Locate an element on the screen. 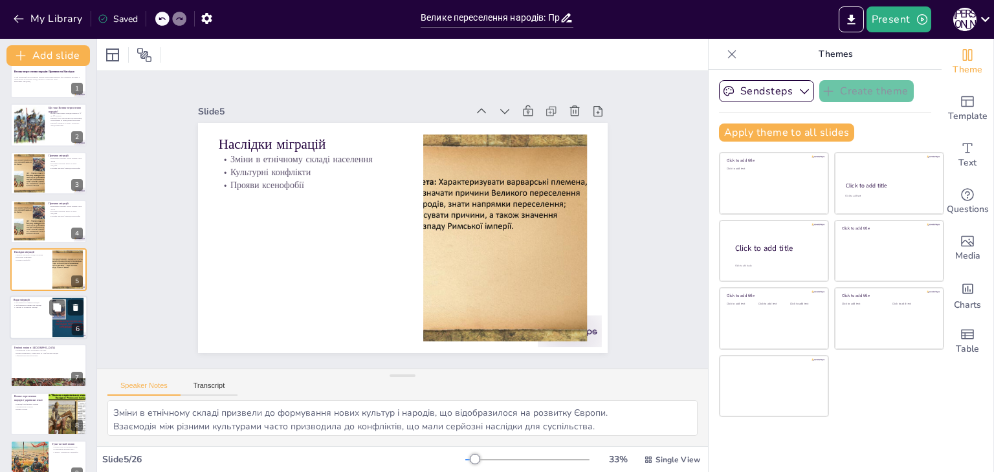 The image size is (994, 472). p: Вплив гунів на етнічний склад is located at coordinates (67, 448).